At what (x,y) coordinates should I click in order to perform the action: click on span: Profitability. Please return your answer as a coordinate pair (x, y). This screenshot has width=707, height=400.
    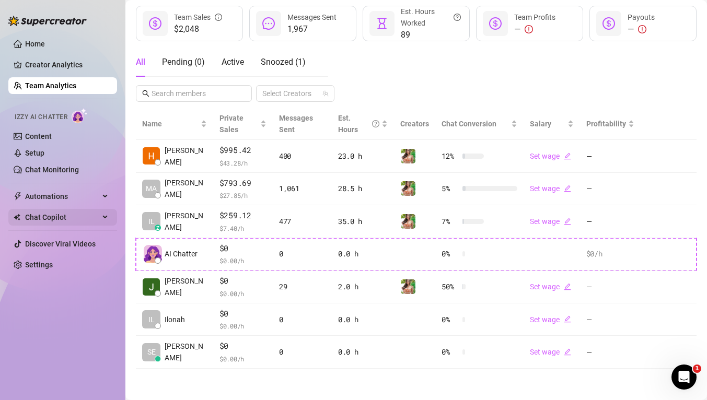
    Looking at the image, I should click on (606, 124).